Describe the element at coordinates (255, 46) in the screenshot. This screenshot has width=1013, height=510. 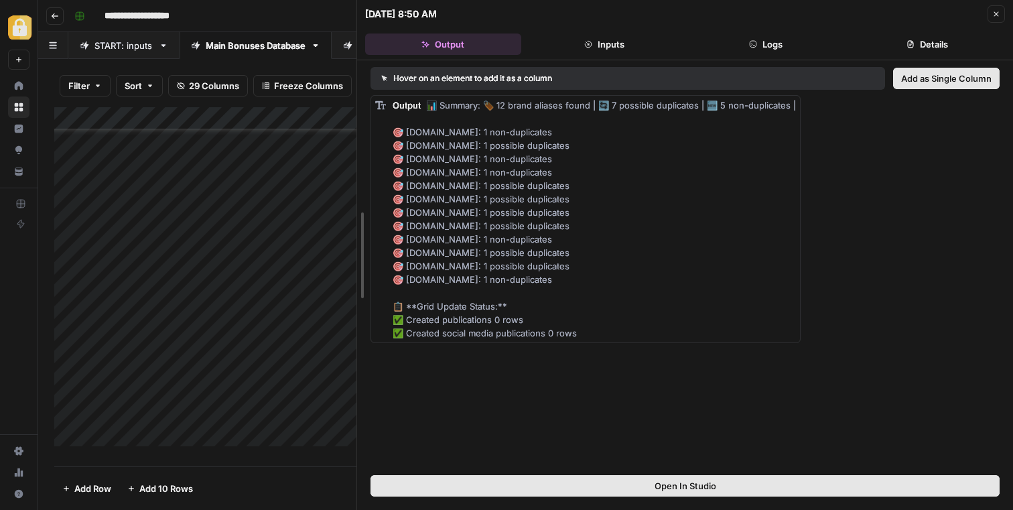
I see `div: Main Bonuses Database` at that location.